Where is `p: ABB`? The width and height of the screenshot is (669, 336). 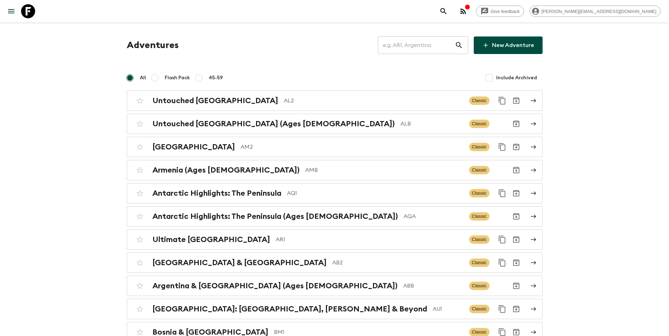
p: ABB is located at coordinates (433, 286).